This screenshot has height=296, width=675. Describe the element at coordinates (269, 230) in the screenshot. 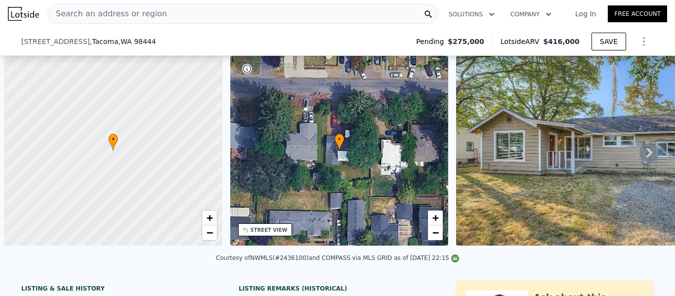

I see `div: STREET VIEW` at that location.